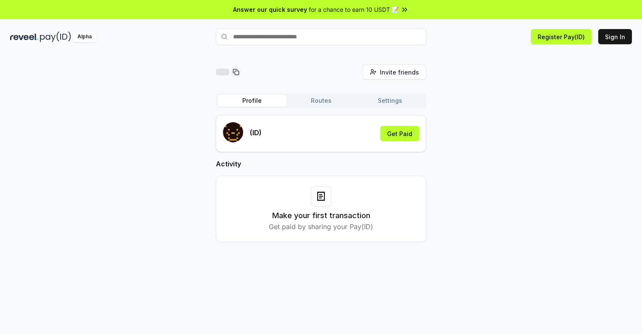 The image size is (642, 334). Describe the element at coordinates (390, 101) in the screenshot. I see `button: Settings` at that location.